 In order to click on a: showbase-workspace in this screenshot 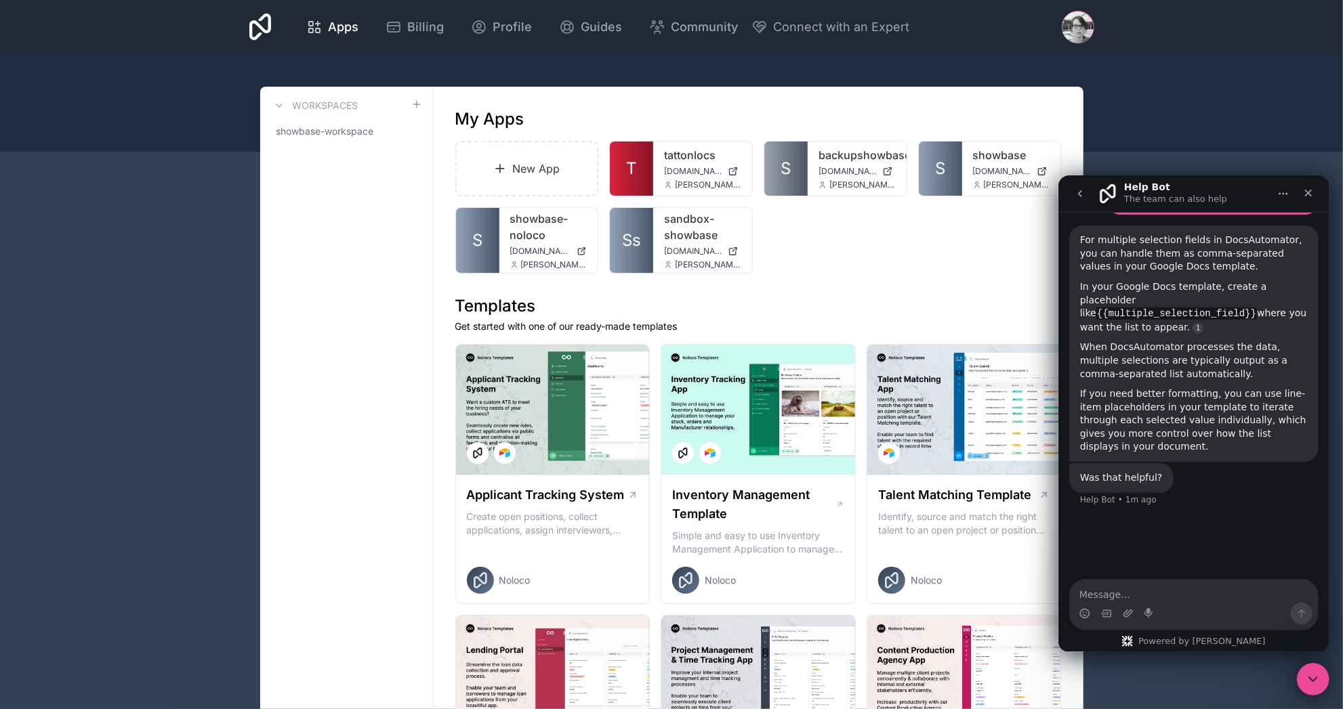, I will do `click(346, 131)`.